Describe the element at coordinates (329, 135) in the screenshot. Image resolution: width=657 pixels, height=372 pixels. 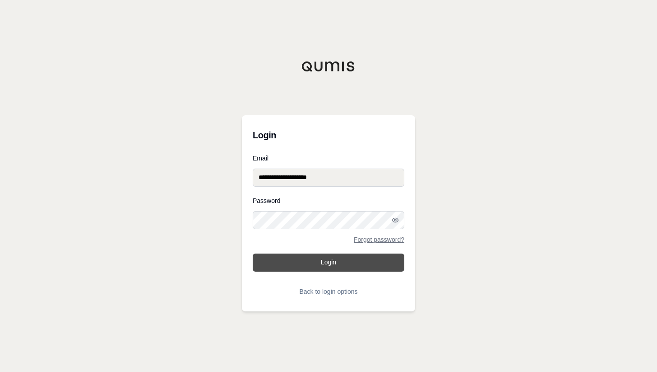
I see `h3: Login` at that location.